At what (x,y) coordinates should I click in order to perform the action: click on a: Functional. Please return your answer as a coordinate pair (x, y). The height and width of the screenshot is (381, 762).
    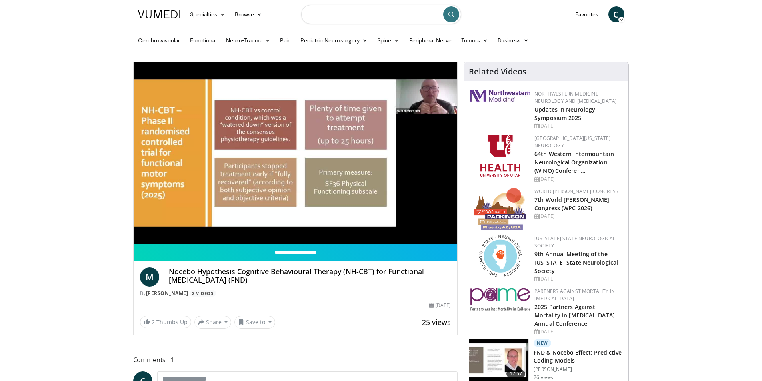
    Looking at the image, I should click on (203, 40).